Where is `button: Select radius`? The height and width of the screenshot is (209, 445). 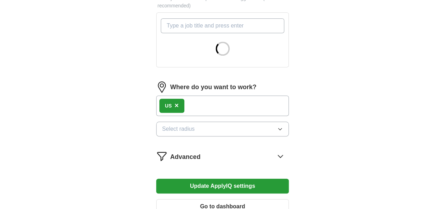
button: Select radius is located at coordinates (223, 129).